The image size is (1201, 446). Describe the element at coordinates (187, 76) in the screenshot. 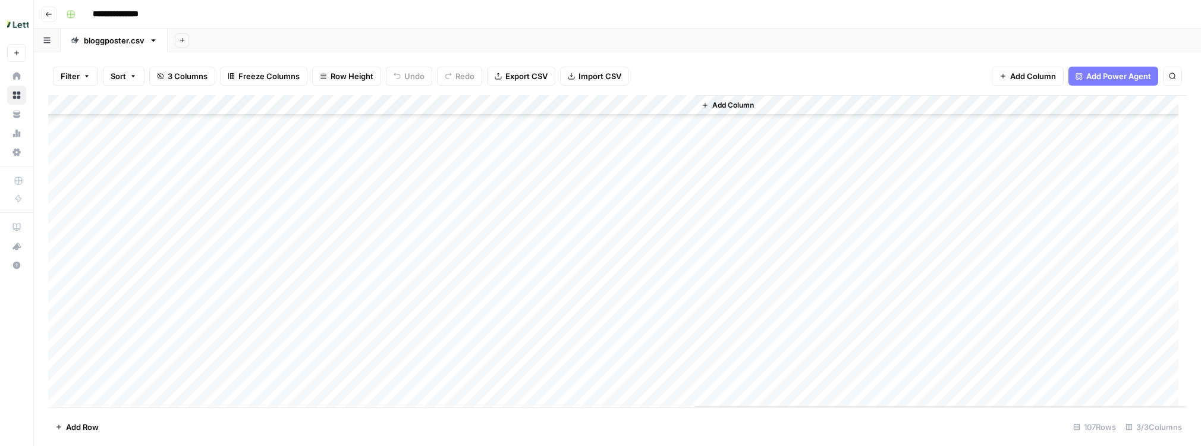

I see `span: 3 Columns` at that location.